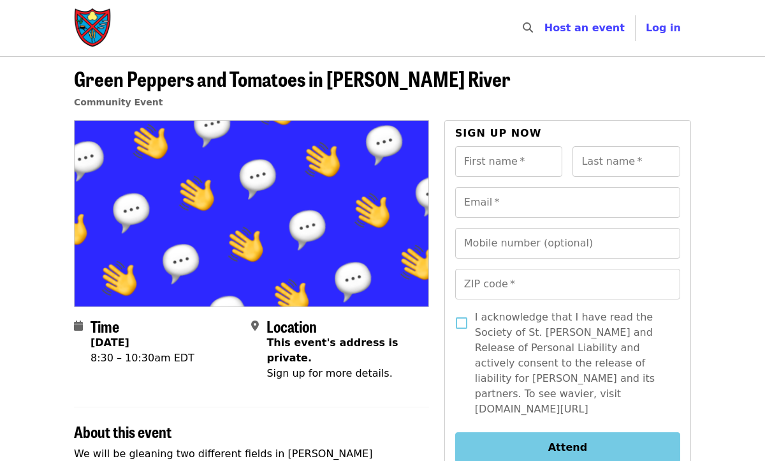  Describe the element at coordinates (499, 133) in the screenshot. I see `span: Sign up now` at that location.